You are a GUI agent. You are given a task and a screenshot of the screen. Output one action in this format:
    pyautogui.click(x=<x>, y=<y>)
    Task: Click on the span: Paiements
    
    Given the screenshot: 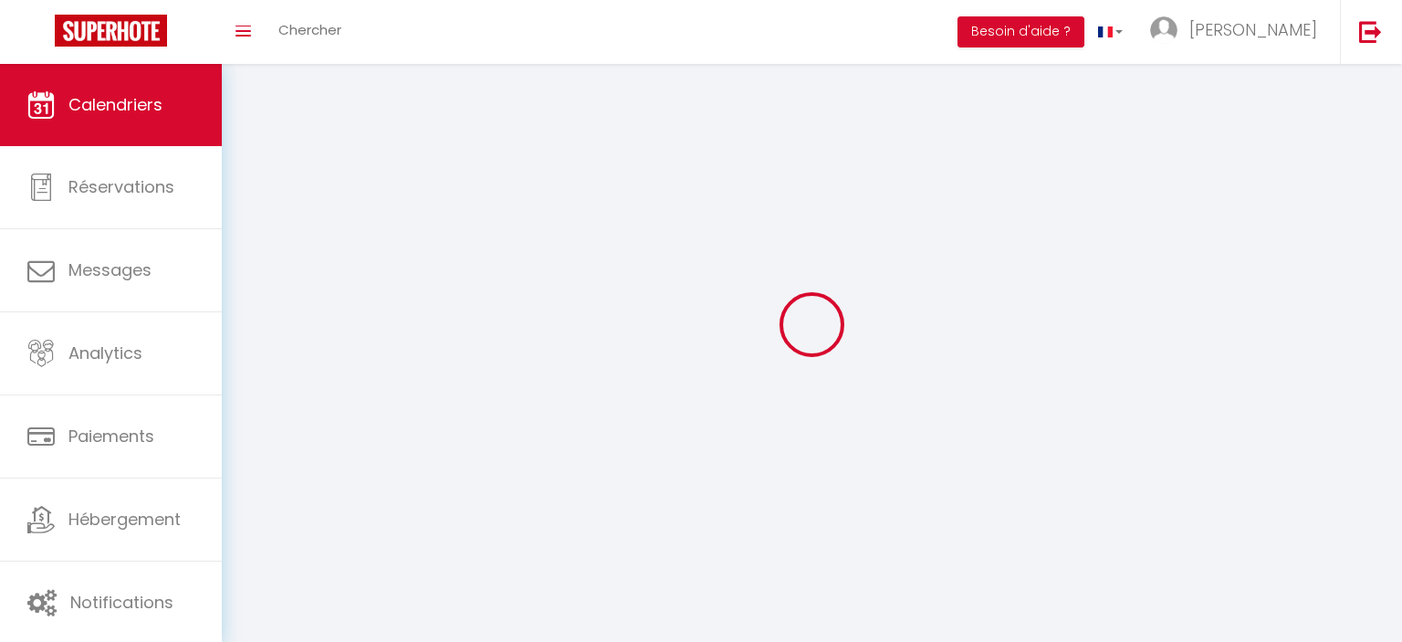 What is the action you would take?
    pyautogui.click(x=111, y=435)
    